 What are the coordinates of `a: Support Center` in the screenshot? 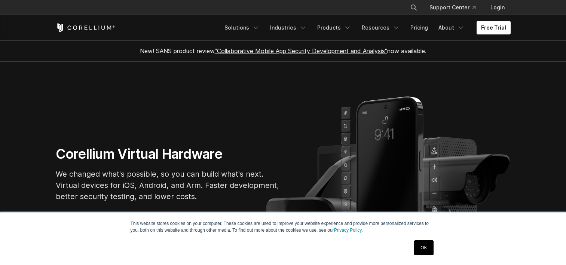 It's located at (452, 7).